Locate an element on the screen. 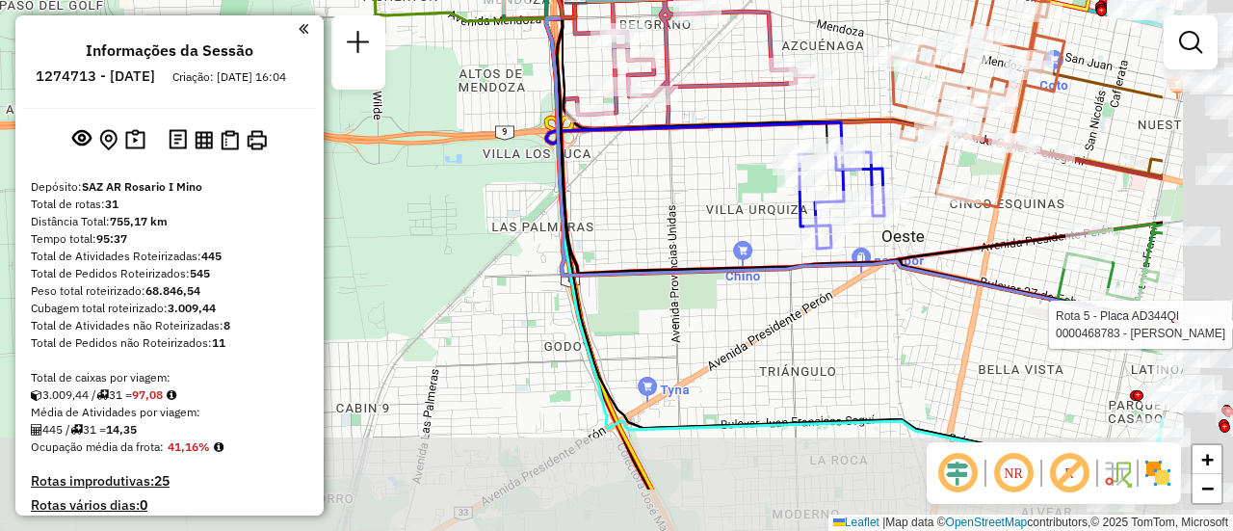  div: Distância Total: is located at coordinates (170, 222).